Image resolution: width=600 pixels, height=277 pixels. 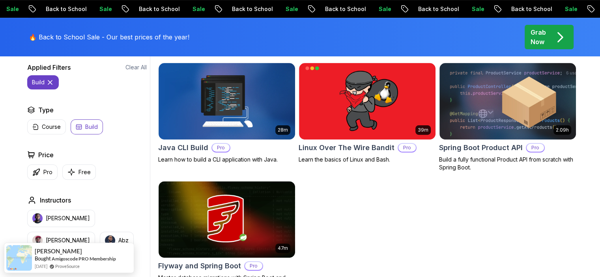 What do you see at coordinates (38, 82) in the screenshot?
I see `p: build` at bounding box center [38, 82].